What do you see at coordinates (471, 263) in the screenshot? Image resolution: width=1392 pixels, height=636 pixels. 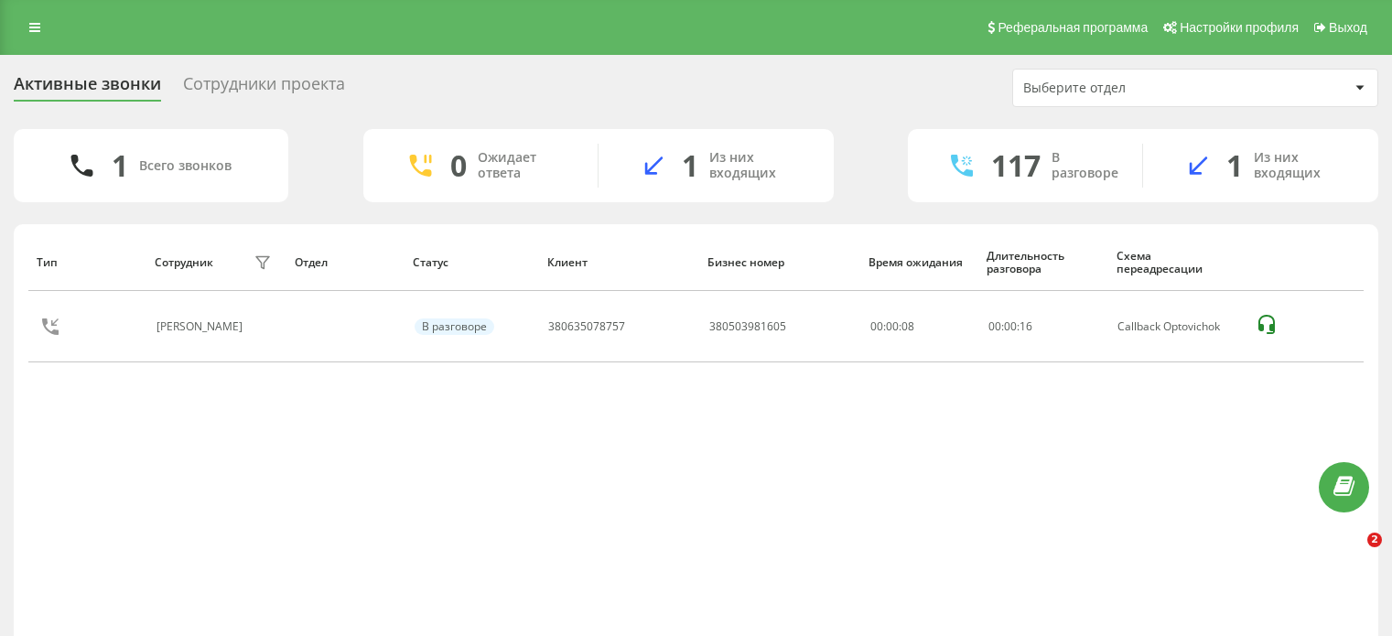 I see `div: Статус` at bounding box center [471, 263].